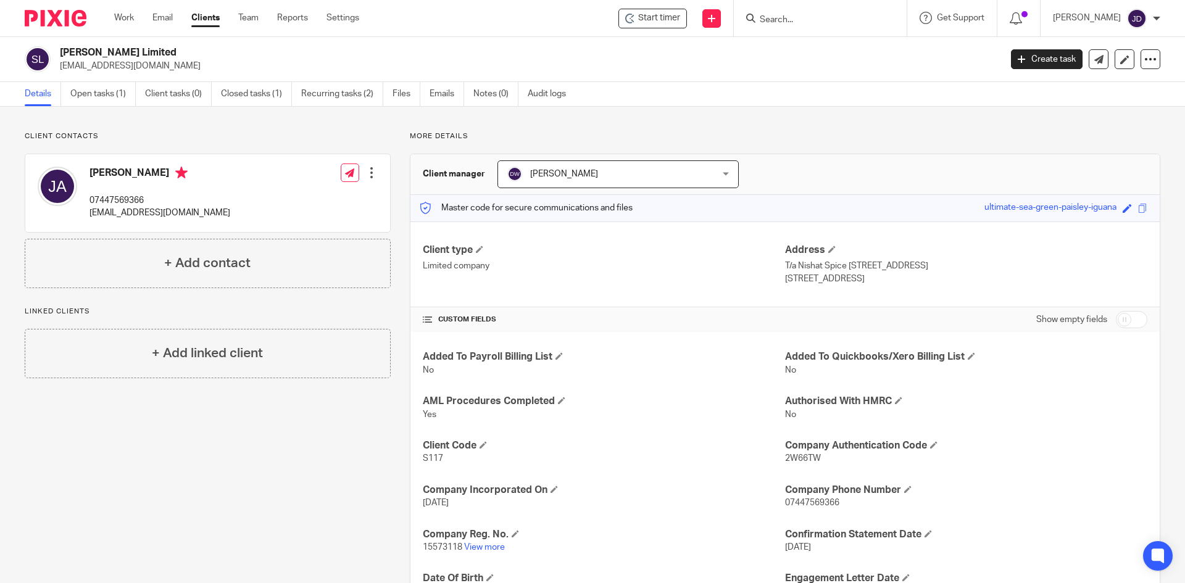 The width and height of the screenshot is (1185, 583). Describe the element at coordinates (496, 94) in the screenshot. I see `a: Notes (0)` at that location.